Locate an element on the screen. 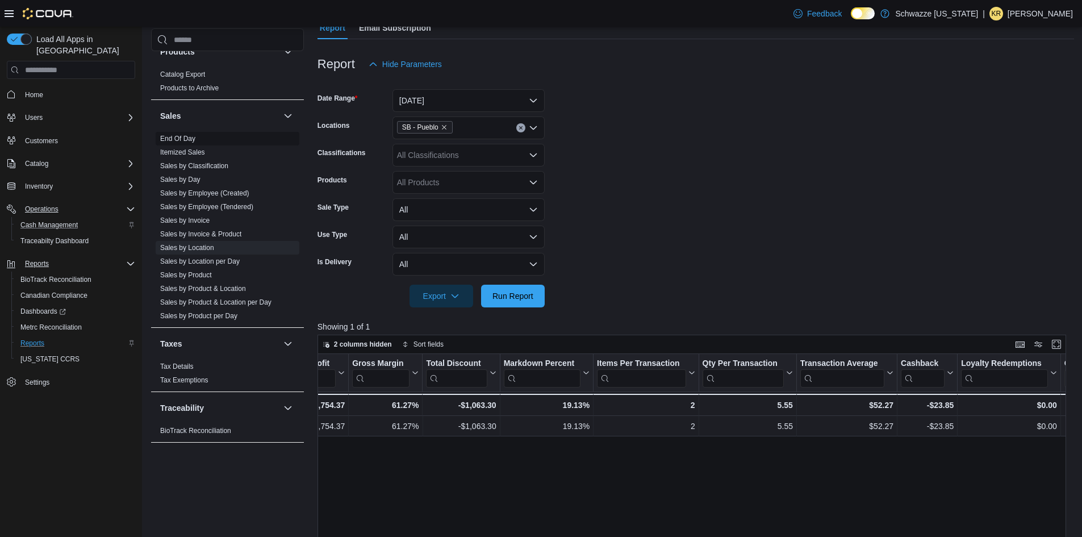  div: Kevin Rodriguez is located at coordinates (996, 14).